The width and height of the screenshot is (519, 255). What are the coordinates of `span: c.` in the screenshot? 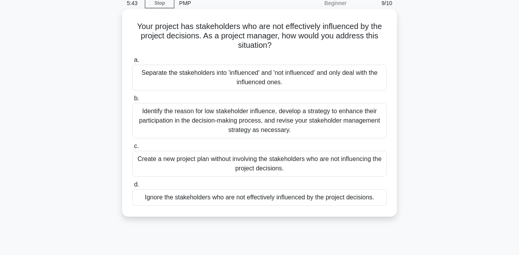 It's located at (136, 146).